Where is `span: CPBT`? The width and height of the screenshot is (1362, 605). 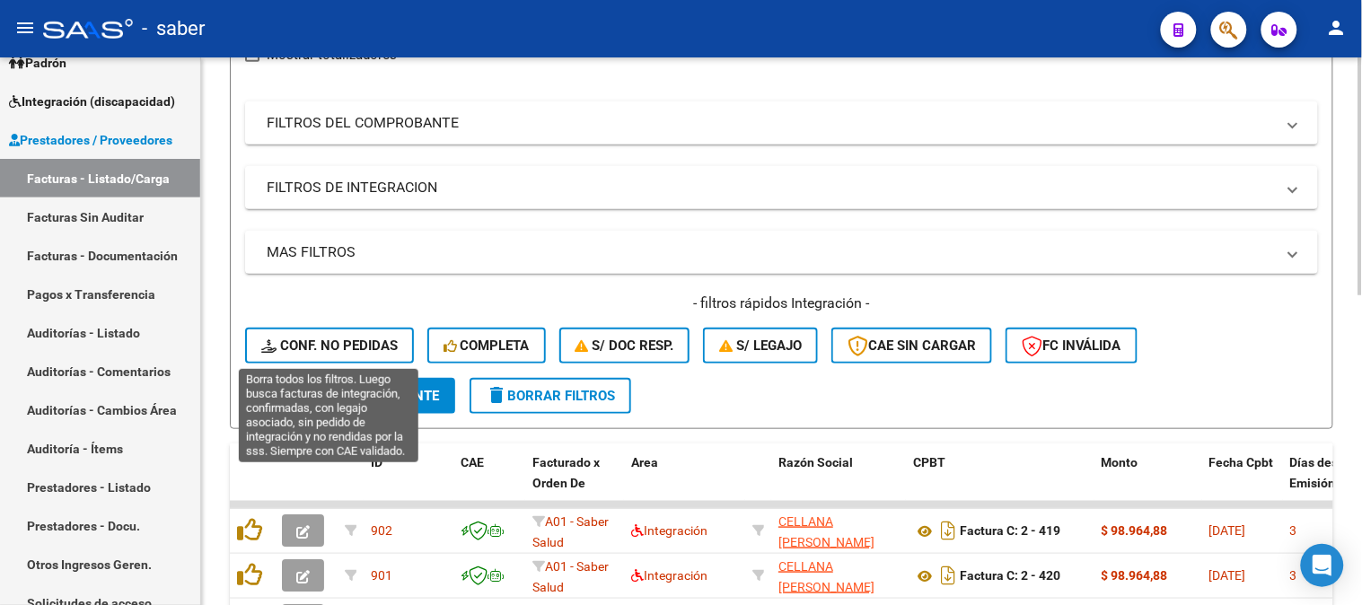
span: CPBT is located at coordinates (929, 462).